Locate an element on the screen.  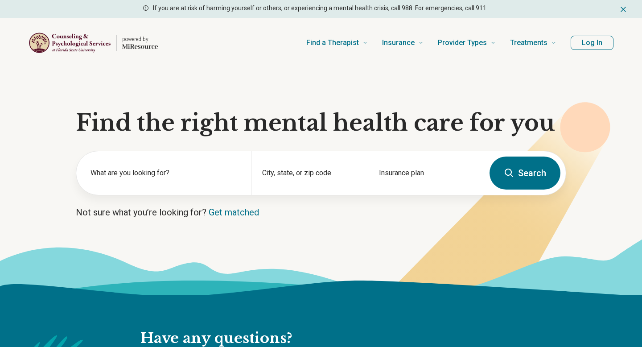
span: Insurance is located at coordinates (398, 43).